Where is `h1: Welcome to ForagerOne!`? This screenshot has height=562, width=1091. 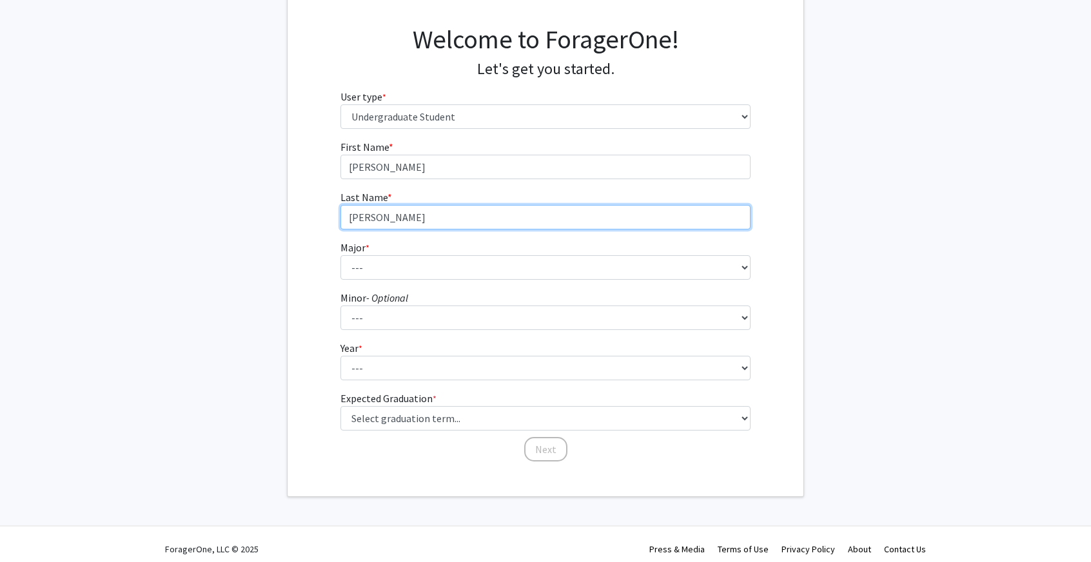
h1: Welcome to ForagerOne! is located at coordinates (546, 39).